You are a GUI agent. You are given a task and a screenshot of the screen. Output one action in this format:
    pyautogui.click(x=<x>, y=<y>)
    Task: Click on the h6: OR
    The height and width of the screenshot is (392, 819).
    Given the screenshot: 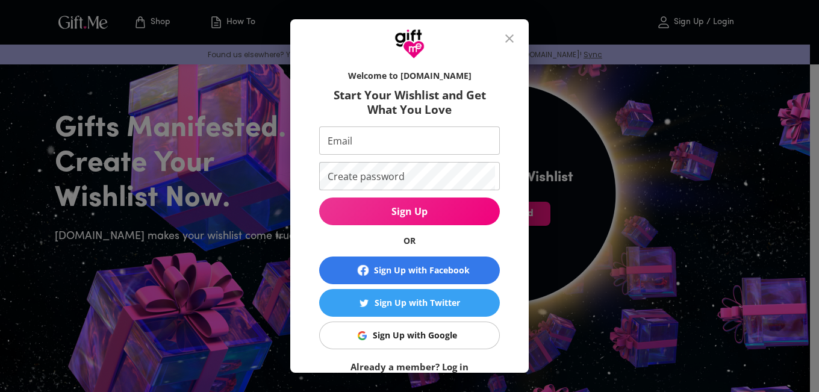 What is the action you would take?
    pyautogui.click(x=409, y=241)
    